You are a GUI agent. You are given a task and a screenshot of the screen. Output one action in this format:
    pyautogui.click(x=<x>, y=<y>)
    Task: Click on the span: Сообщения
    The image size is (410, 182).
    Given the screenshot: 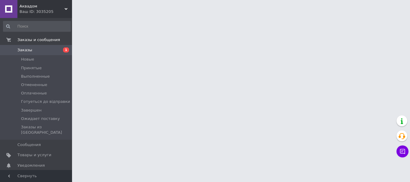 What is the action you would take?
    pyautogui.click(x=29, y=145)
    